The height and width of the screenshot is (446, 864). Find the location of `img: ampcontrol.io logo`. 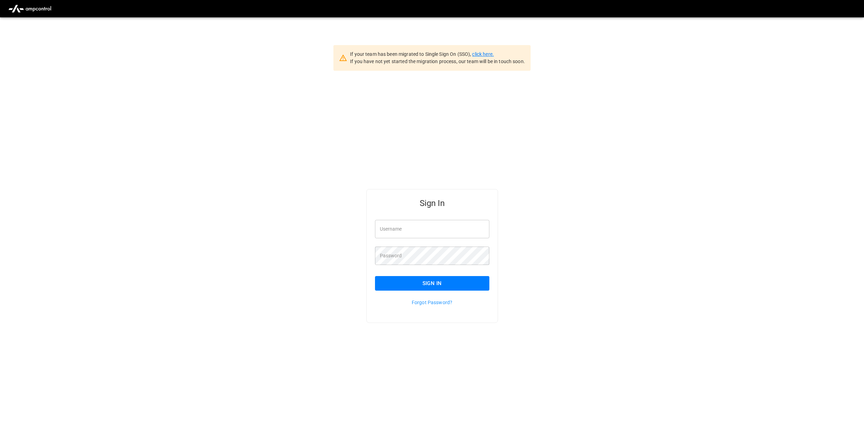

img: ampcontrol.io logo is located at coordinates (30, 9).